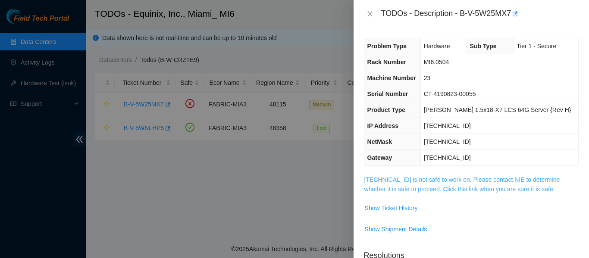  What do you see at coordinates (387, 110) in the screenshot?
I see `span: Product Type` at bounding box center [387, 110].